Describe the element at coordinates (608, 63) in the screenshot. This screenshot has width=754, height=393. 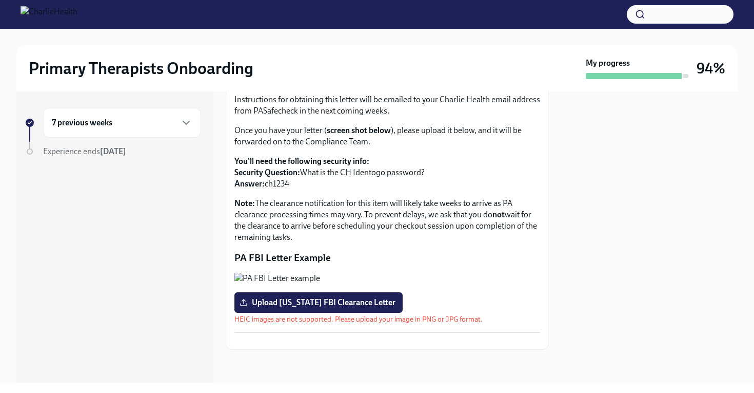
I see `strong: My progress` at that location.